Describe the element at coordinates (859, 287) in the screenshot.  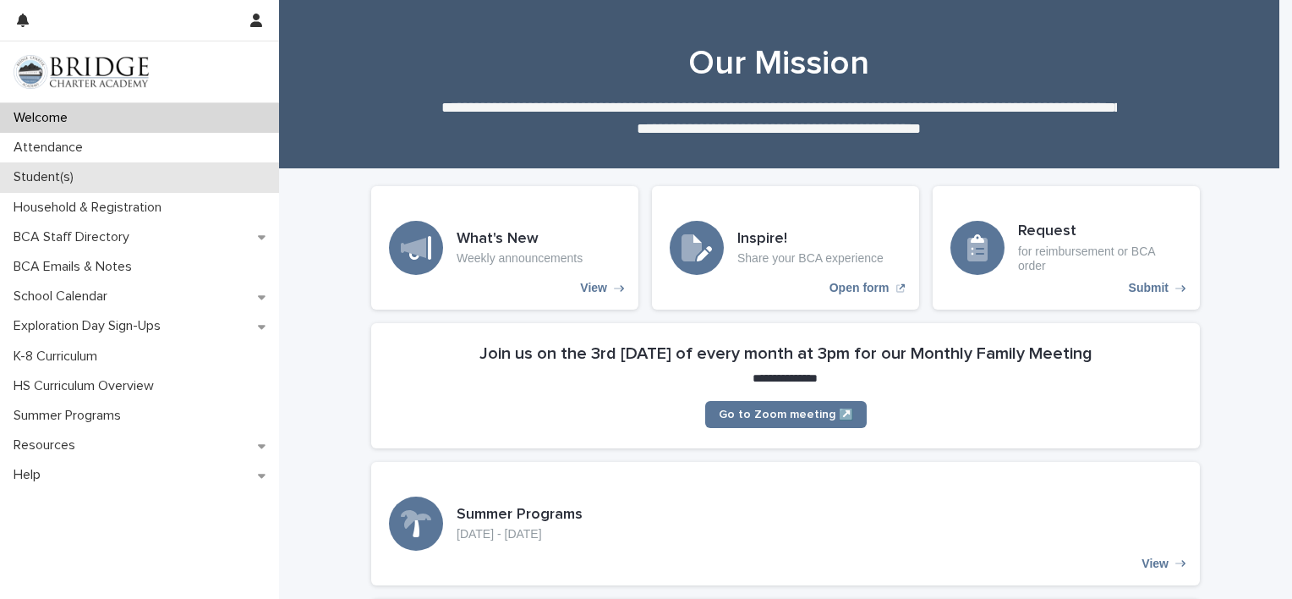
I see `p: Open form` at that location.